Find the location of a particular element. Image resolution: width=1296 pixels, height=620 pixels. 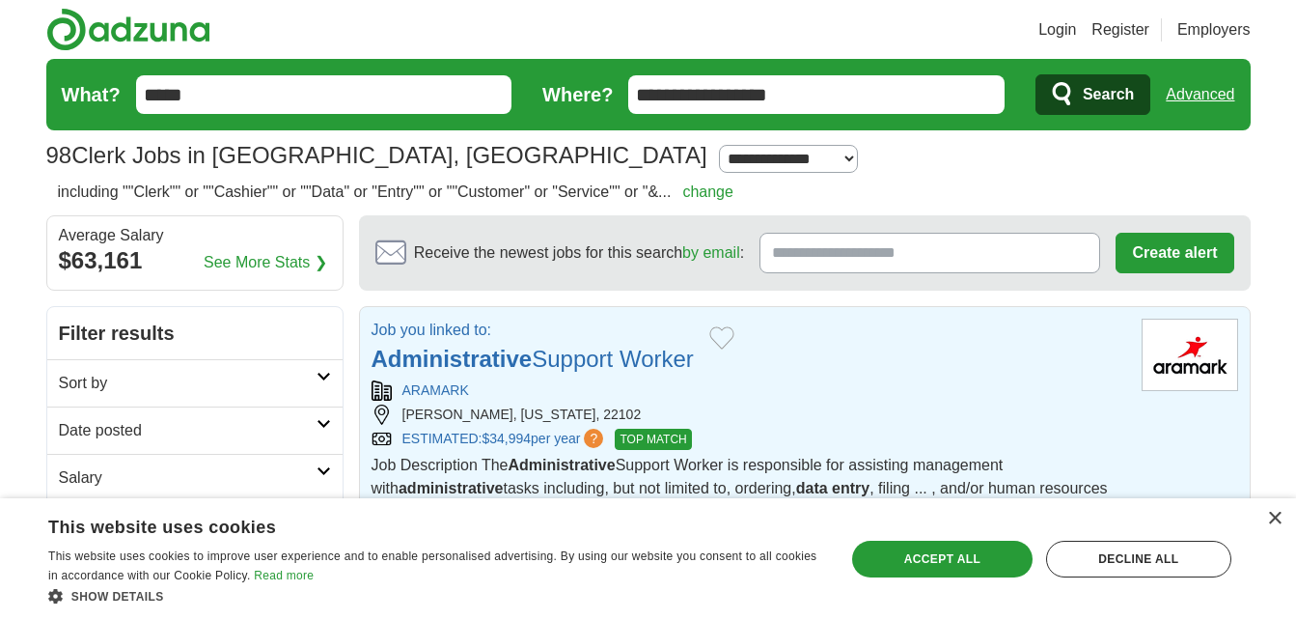

a: Salary is located at coordinates (195, 477).